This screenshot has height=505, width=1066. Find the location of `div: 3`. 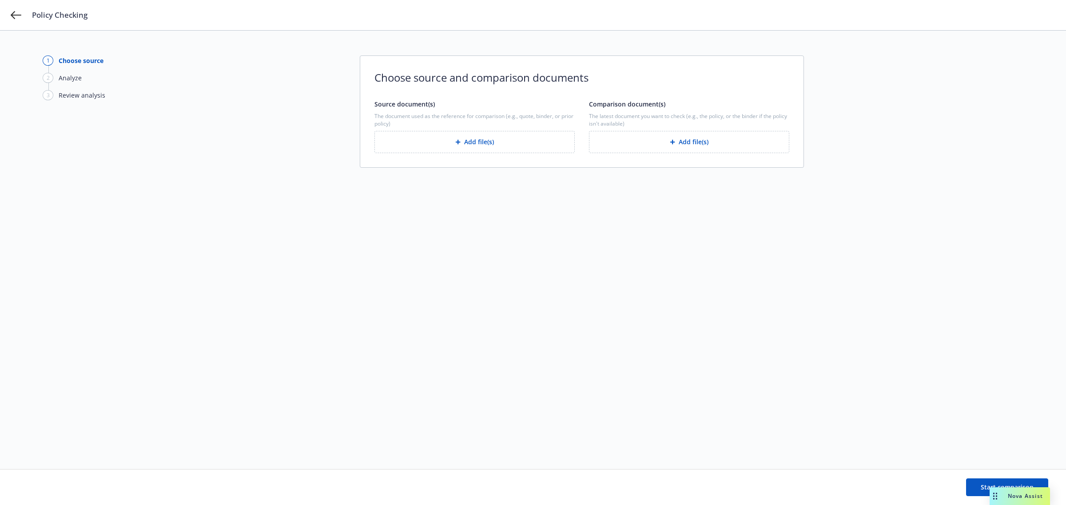

div: 3 is located at coordinates (48, 95).